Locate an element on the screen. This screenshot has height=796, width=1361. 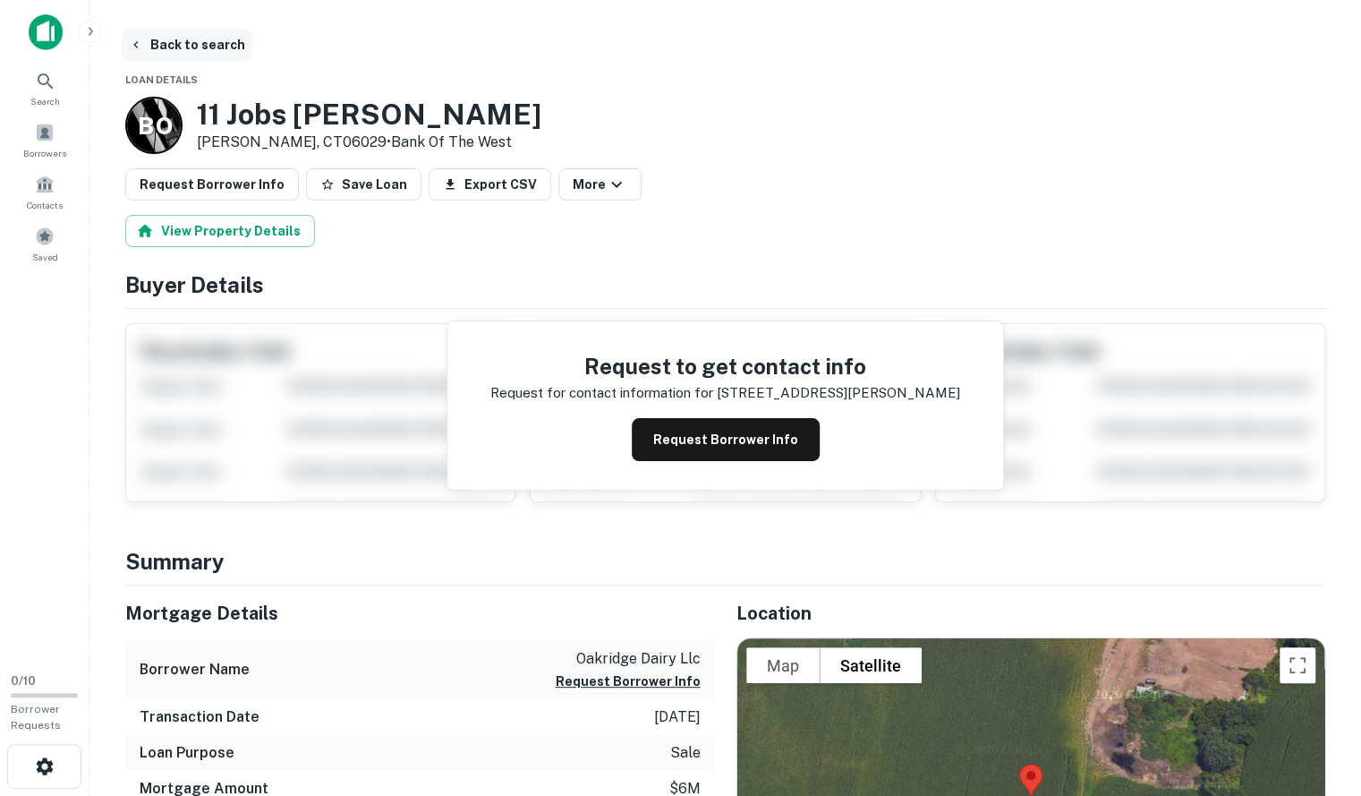
div: Contacts is located at coordinates (45, 192).